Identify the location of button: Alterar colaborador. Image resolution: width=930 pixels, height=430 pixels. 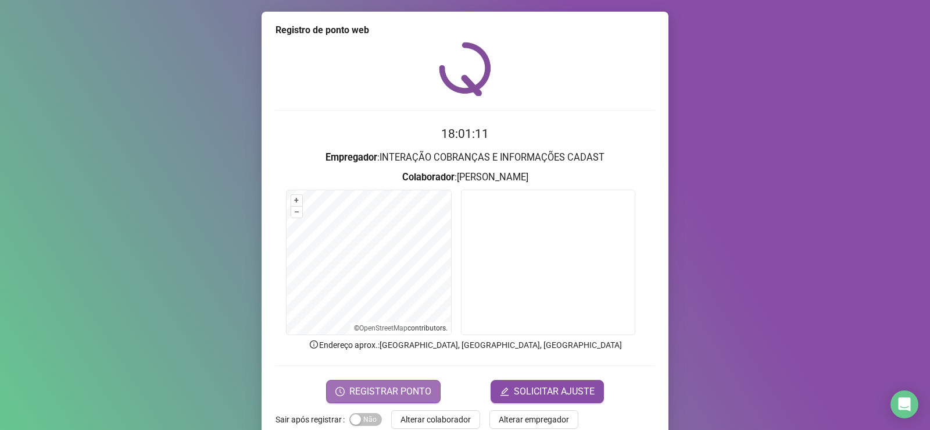
(436, 419).